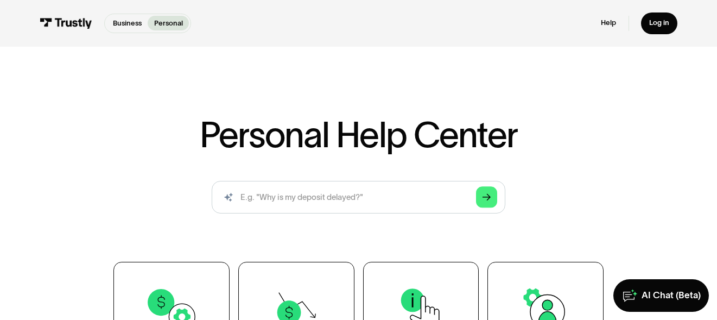  What do you see at coordinates (608, 23) in the screenshot?
I see `a: Help` at bounding box center [608, 23].